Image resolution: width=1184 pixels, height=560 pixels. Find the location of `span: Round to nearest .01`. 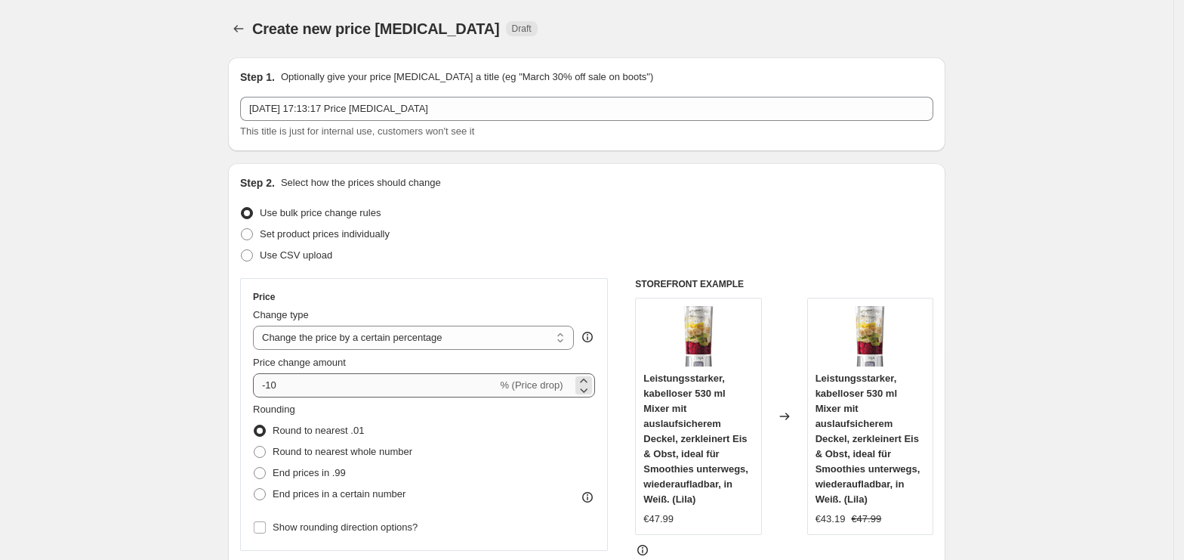

span: Round to nearest .01 is located at coordinates (318, 430).